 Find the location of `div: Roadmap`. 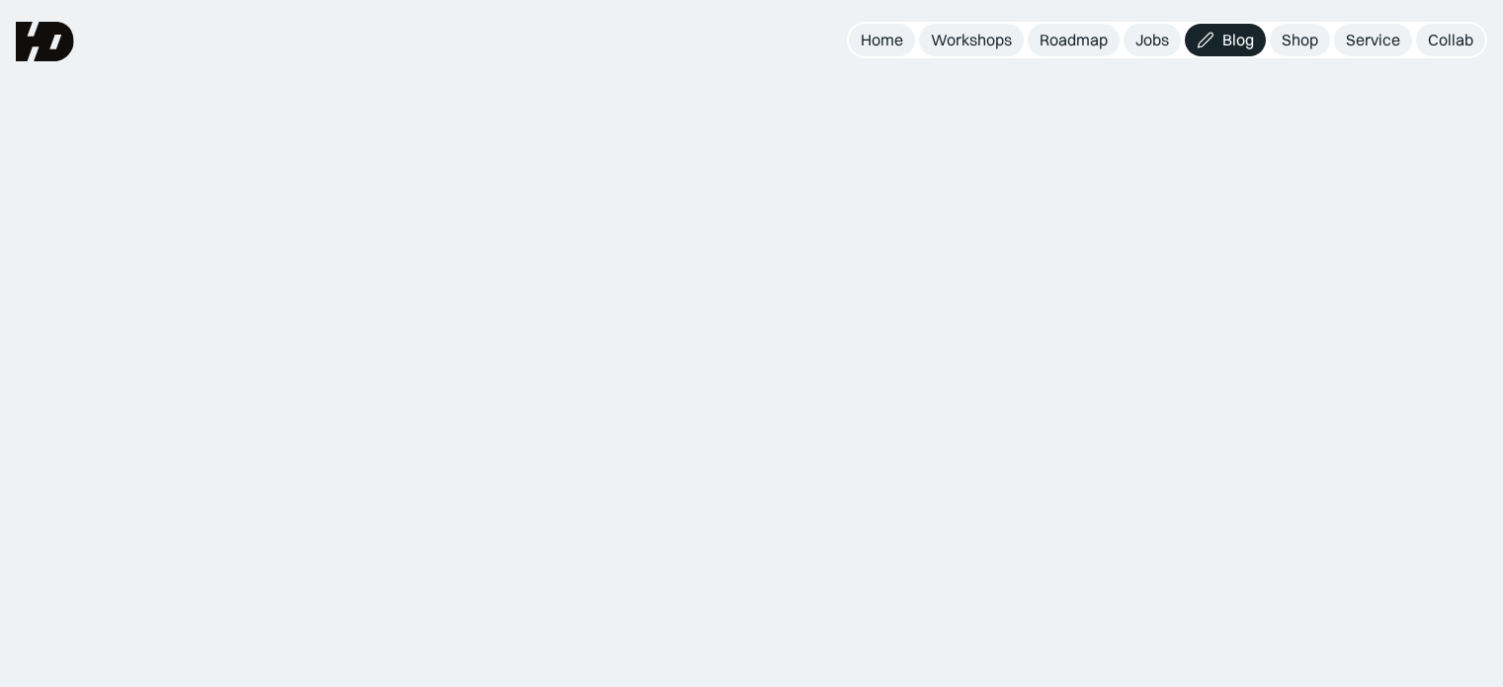

div: Roadmap is located at coordinates (1073, 40).